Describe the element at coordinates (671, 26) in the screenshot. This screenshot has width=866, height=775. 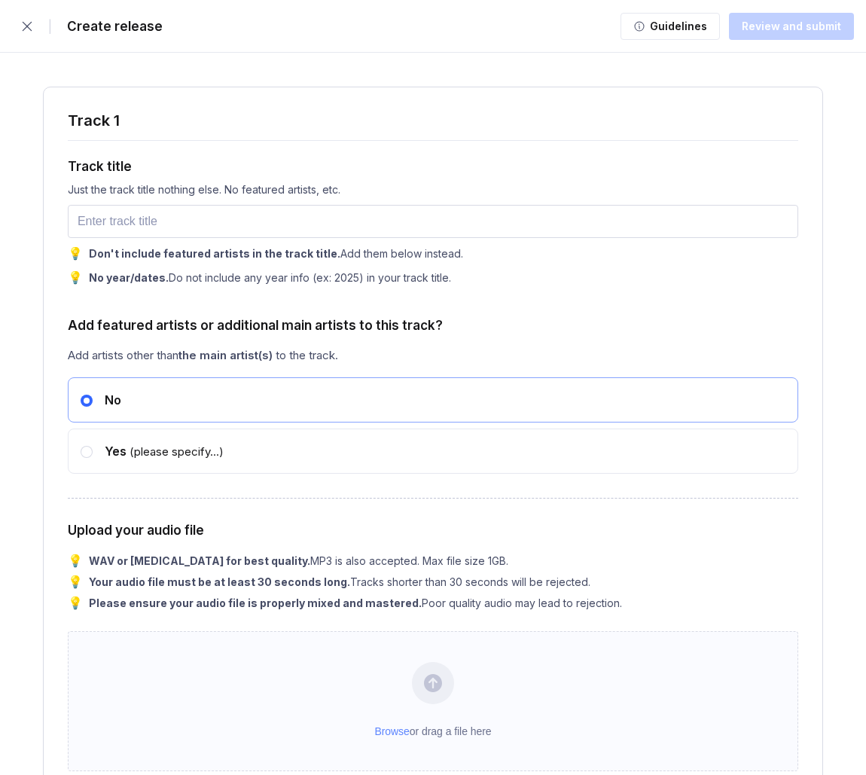
I see `button: Guidelines` at that location.